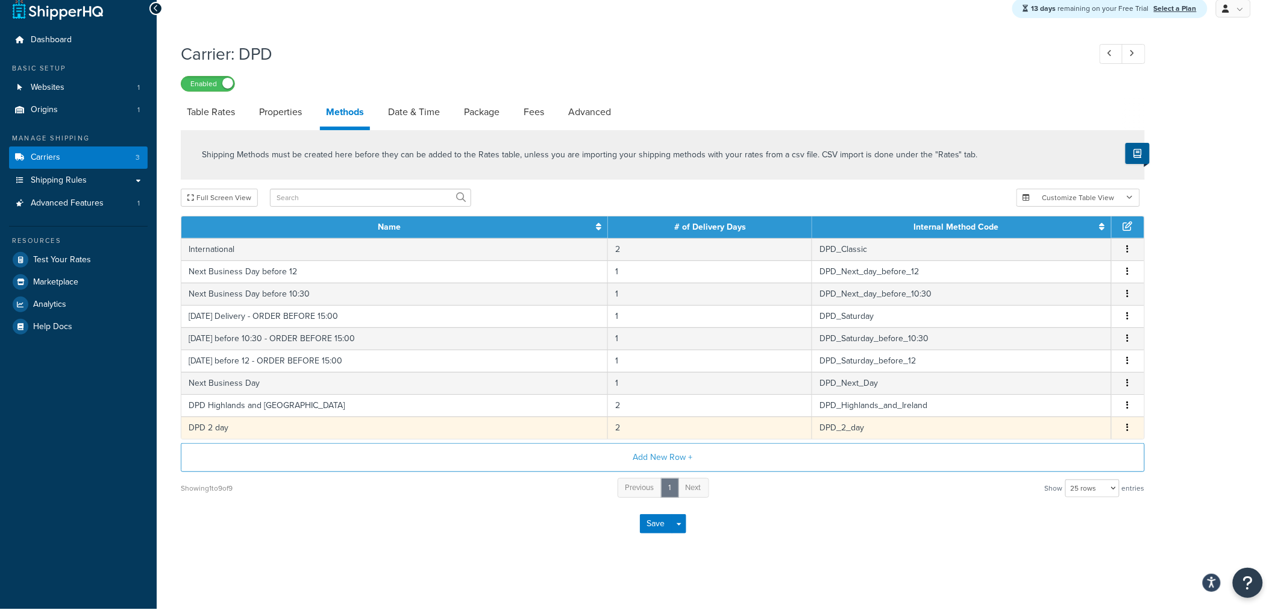  I want to click on td: DPD_Highlands_and_Ireland, so click(962, 405).